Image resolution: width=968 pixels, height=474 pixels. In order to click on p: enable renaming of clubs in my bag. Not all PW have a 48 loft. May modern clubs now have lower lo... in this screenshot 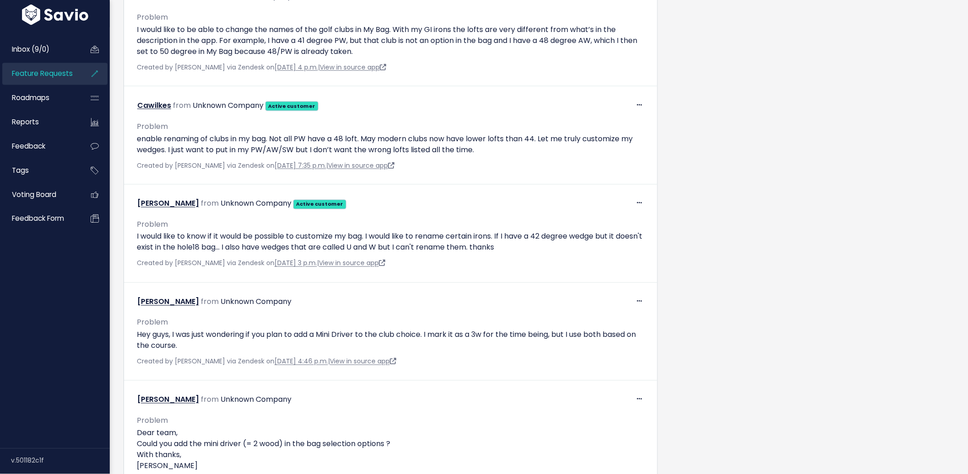, I will do `click(391, 145)`.